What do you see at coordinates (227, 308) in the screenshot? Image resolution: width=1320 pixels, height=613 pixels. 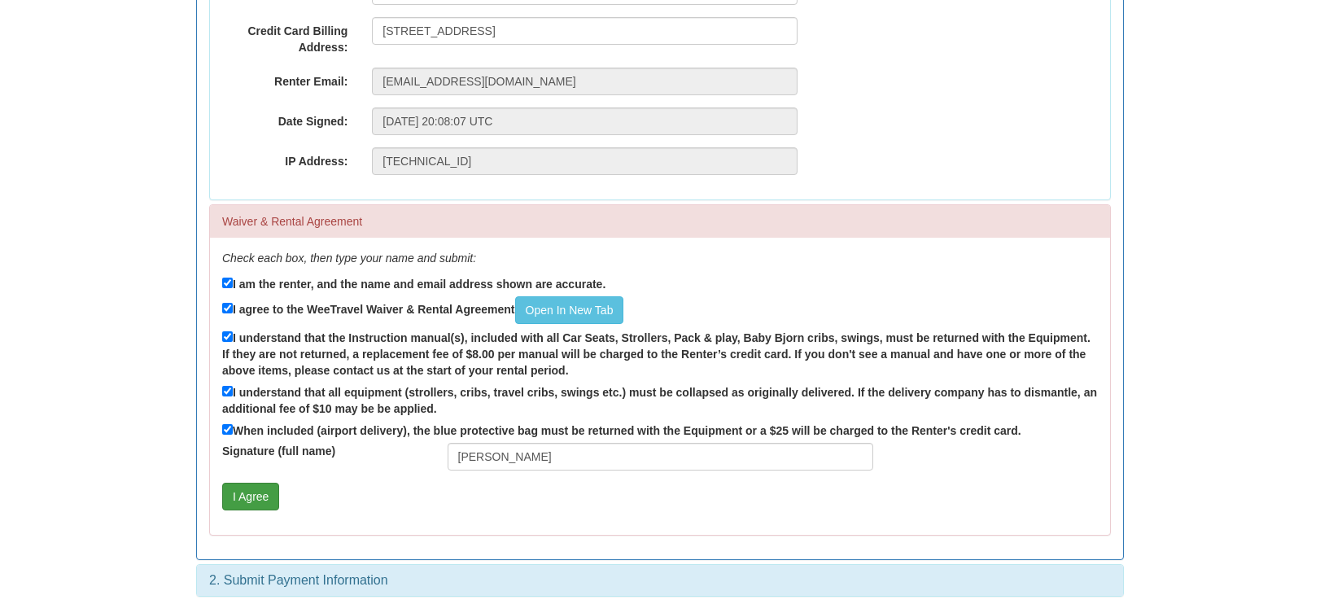 I see `input: I agree to the WeeTravel Waiver & Rental AgreementOpen In New Tab` at bounding box center [227, 308].